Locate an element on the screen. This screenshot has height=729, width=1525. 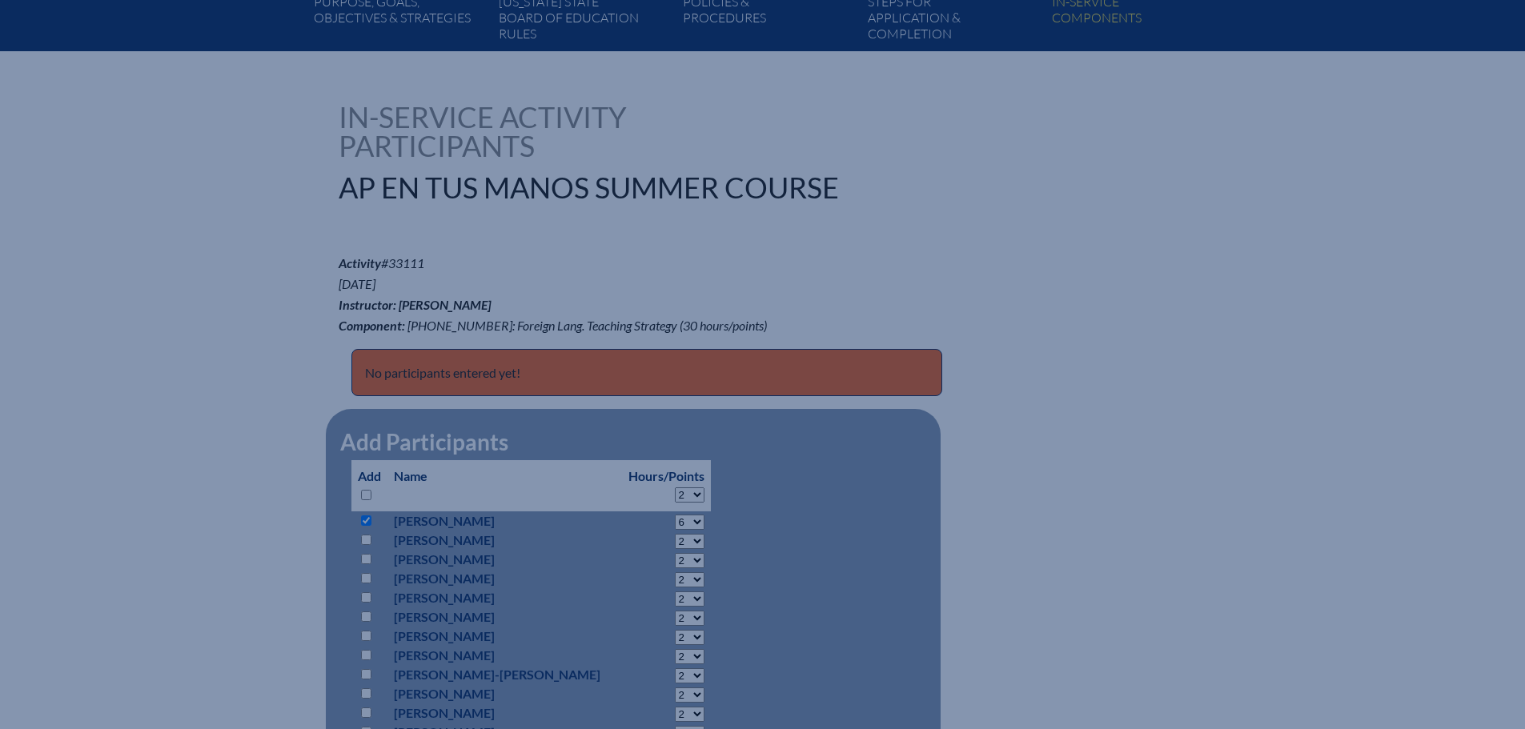
p: Hours/Points is located at coordinates (666, 476).